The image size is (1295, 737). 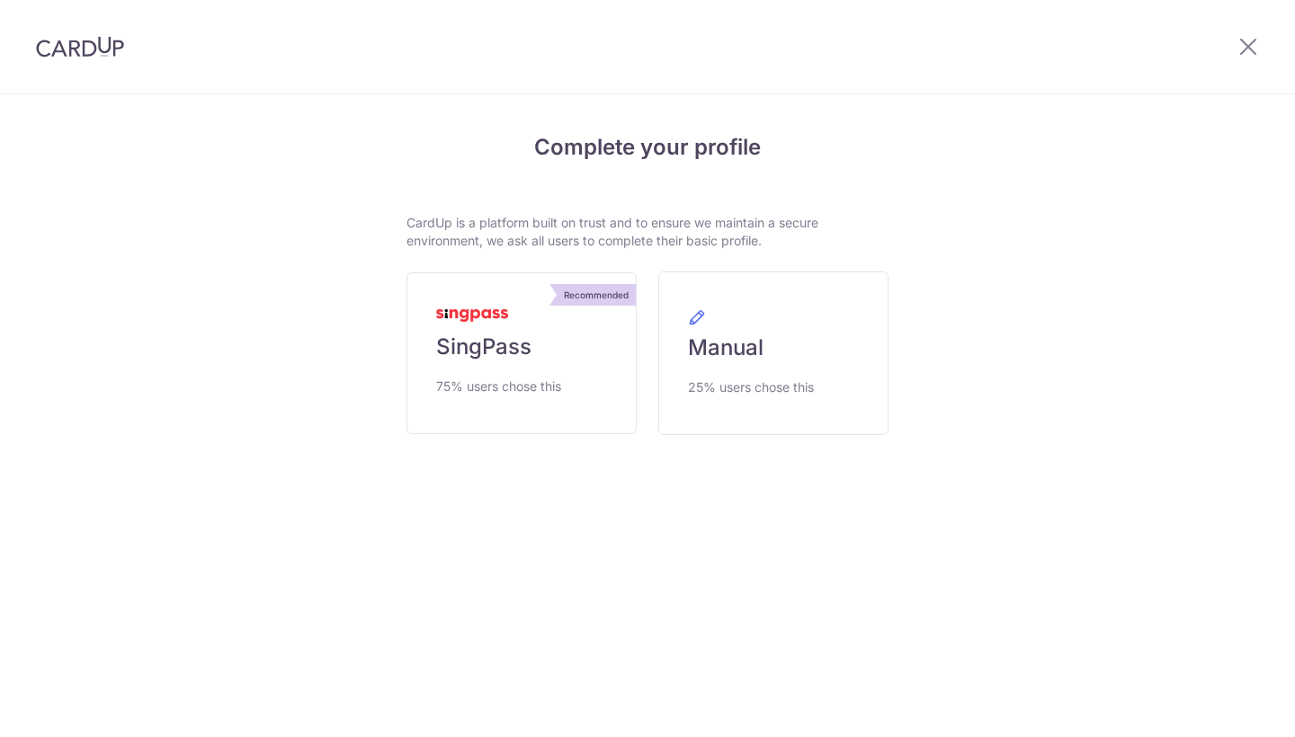 I want to click on img: CardUp, so click(x=80, y=47).